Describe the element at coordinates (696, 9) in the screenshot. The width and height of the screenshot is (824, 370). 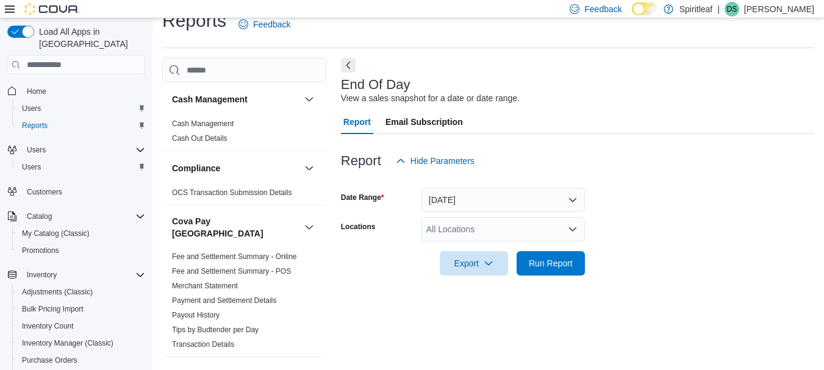
I see `p: Spiritleaf` at that location.